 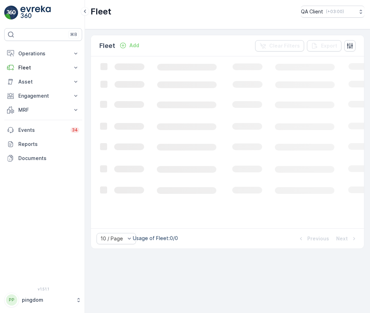 What do you see at coordinates (313, 239) in the screenshot?
I see `button: Previous` at bounding box center [313, 239].